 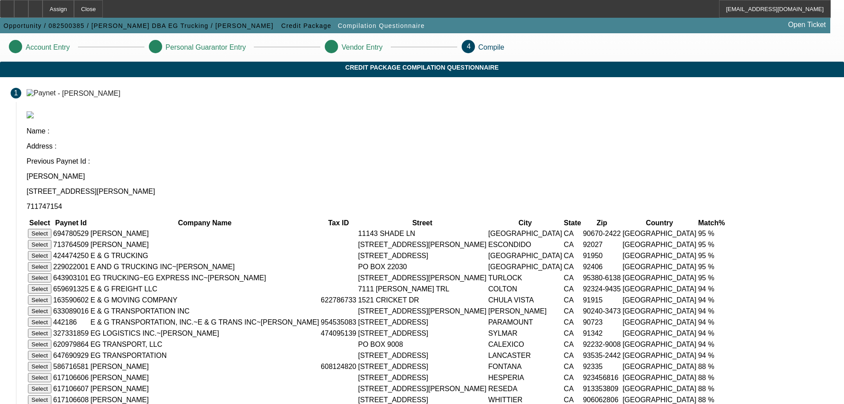 What do you see at coordinates (205, 223) in the screenshot?
I see `th: Company Name` at bounding box center [205, 223].